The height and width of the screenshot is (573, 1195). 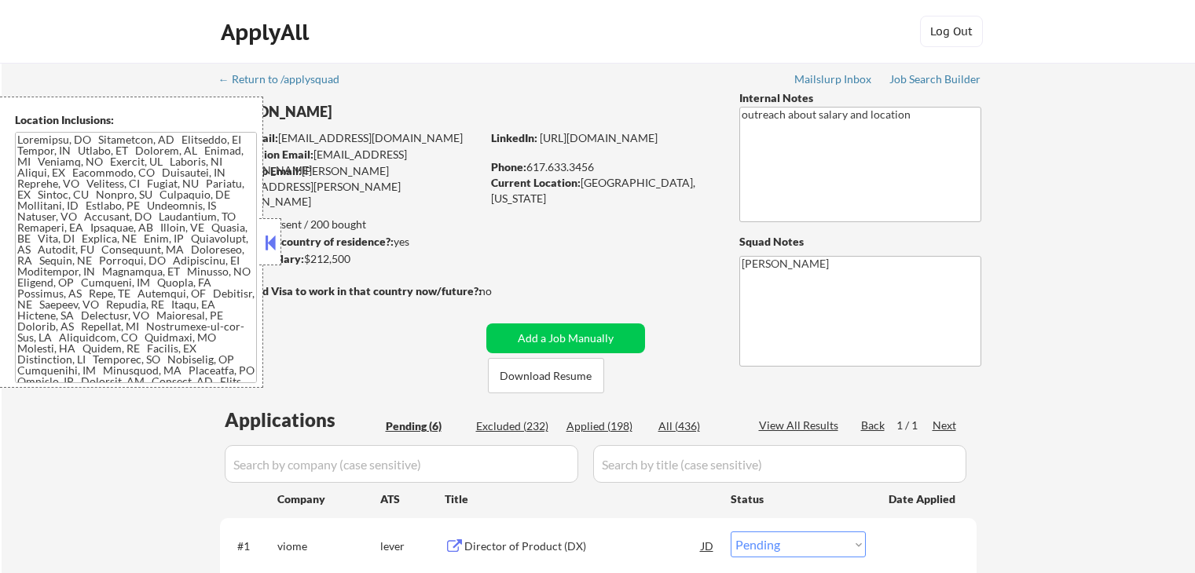 What do you see at coordinates (514, 137) in the screenshot?
I see `strong: LinkedIn:` at bounding box center [514, 137].